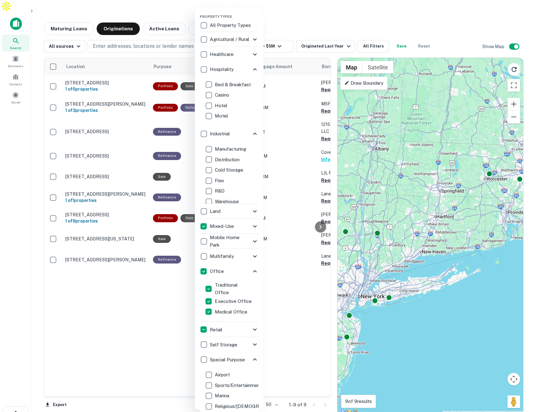  I want to click on div: Mobile Home Park, so click(229, 241).